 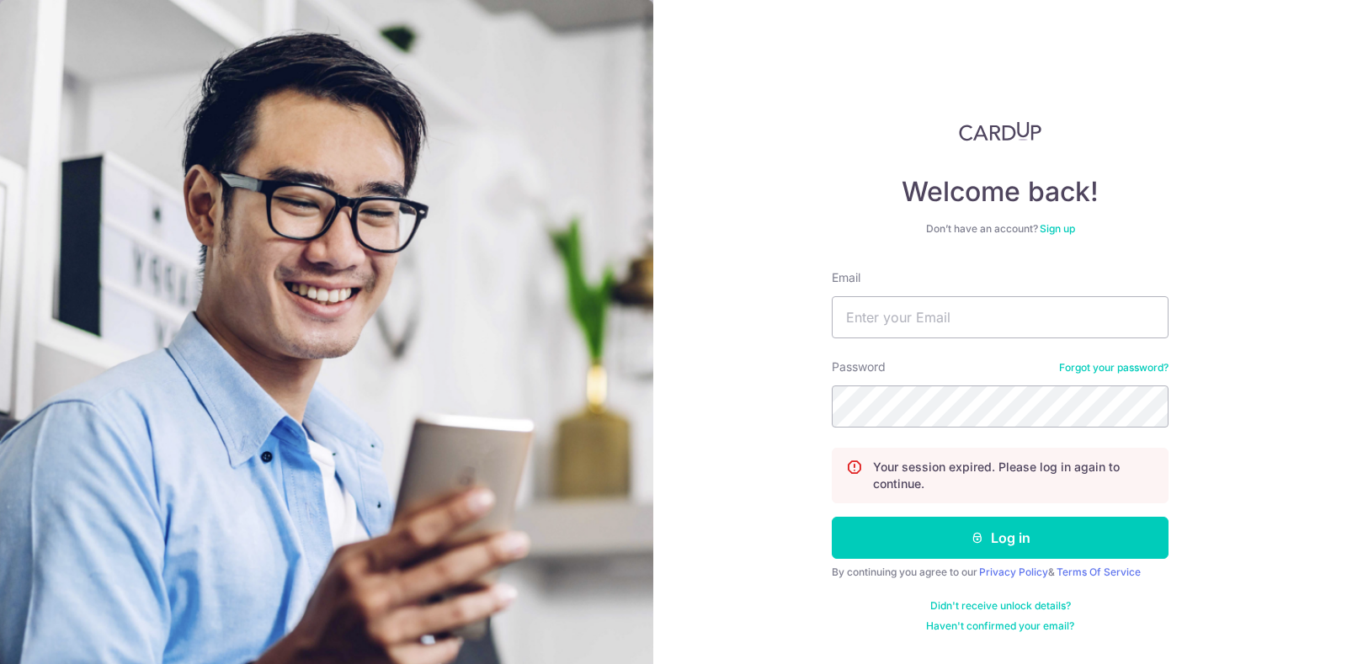 What do you see at coordinates (1057, 228) in the screenshot?
I see `a: Sign up` at bounding box center [1057, 228].